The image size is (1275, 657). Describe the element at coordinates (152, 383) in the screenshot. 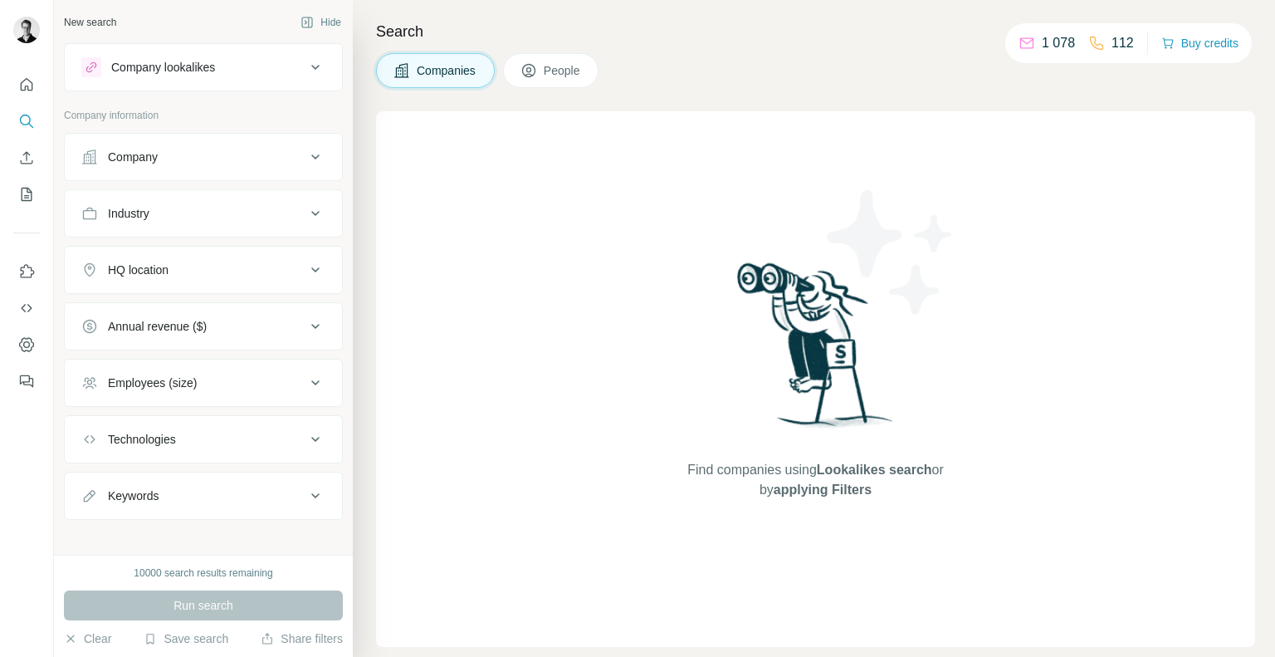

I see `div: Employees (size)` at that location.